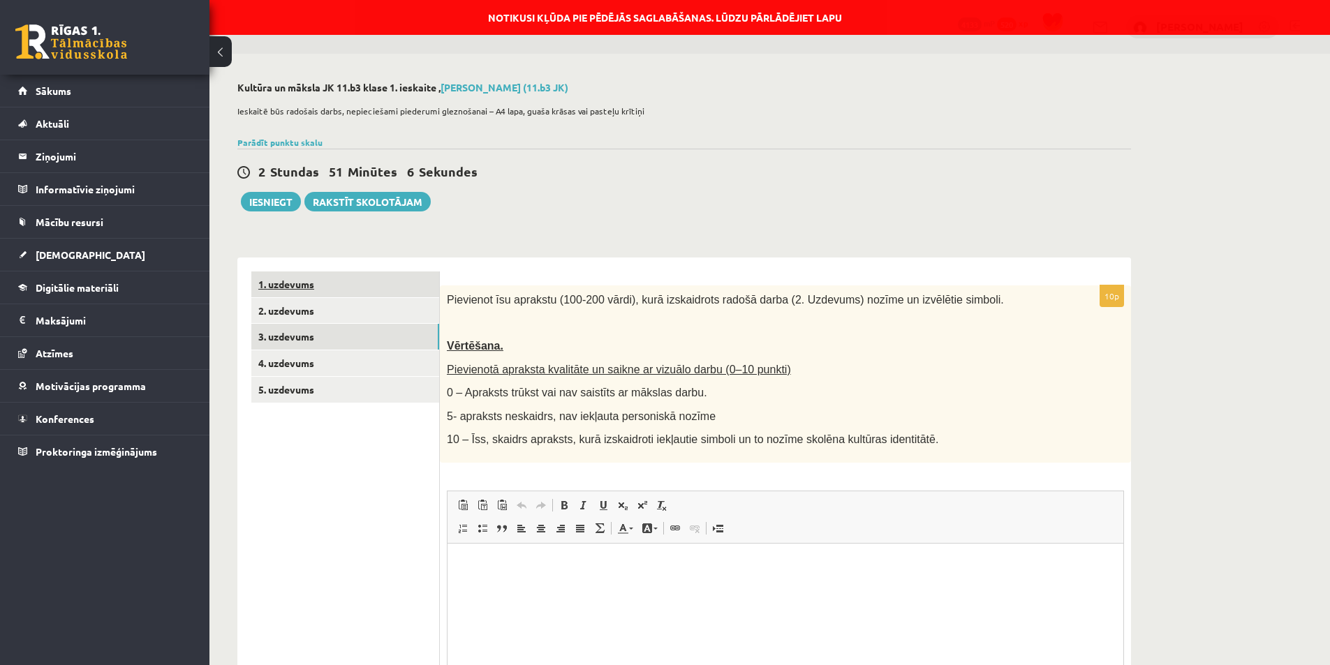 The height and width of the screenshot is (665, 1330). What do you see at coordinates (345, 284) in the screenshot?
I see `a: 1. uzdevums` at bounding box center [345, 284].